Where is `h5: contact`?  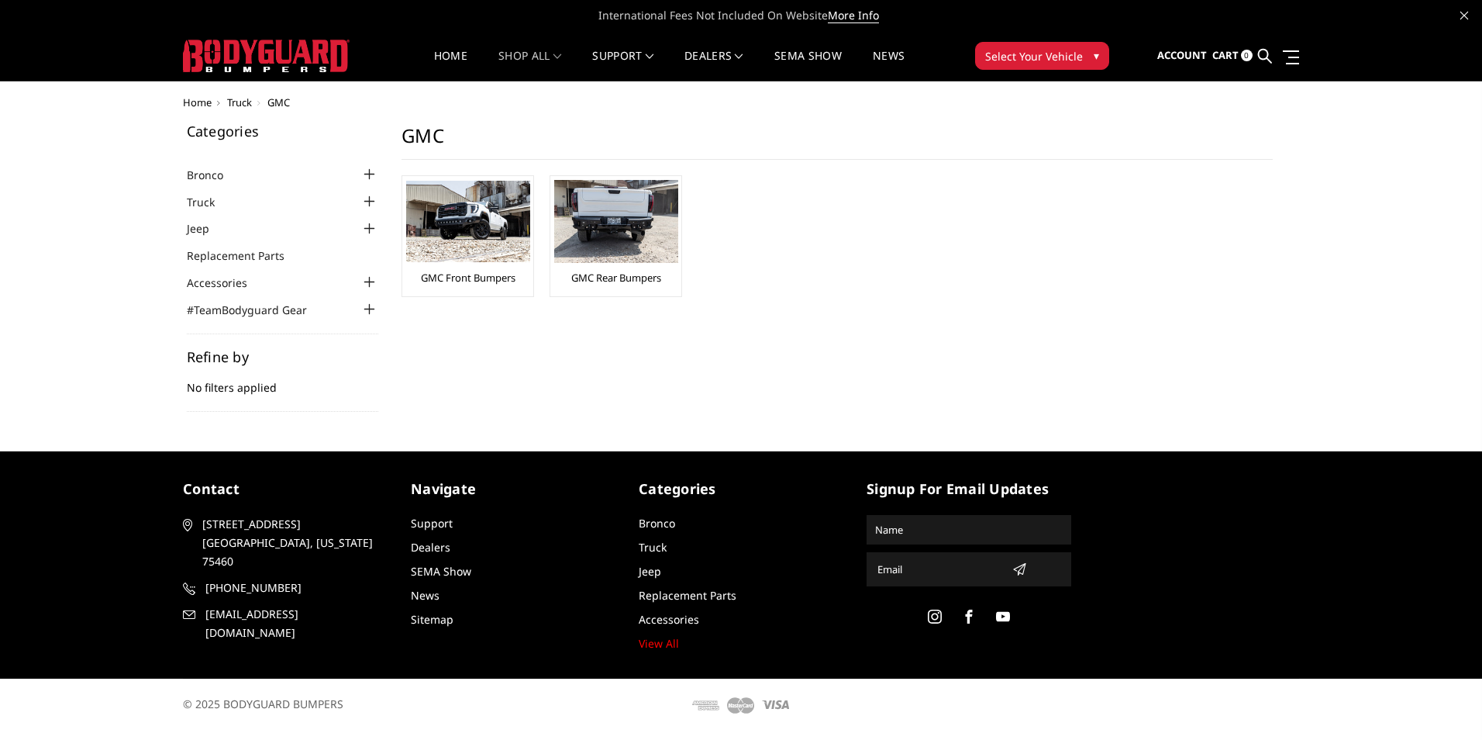
h5: contact is located at coordinates (285, 488).